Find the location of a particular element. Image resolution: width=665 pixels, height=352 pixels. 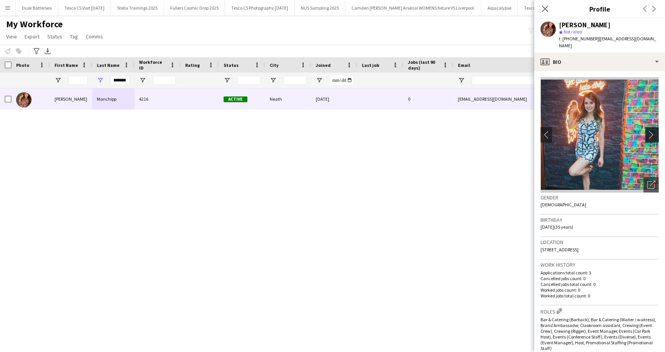

button: Stella Trainings 2025 is located at coordinates (138, 8).